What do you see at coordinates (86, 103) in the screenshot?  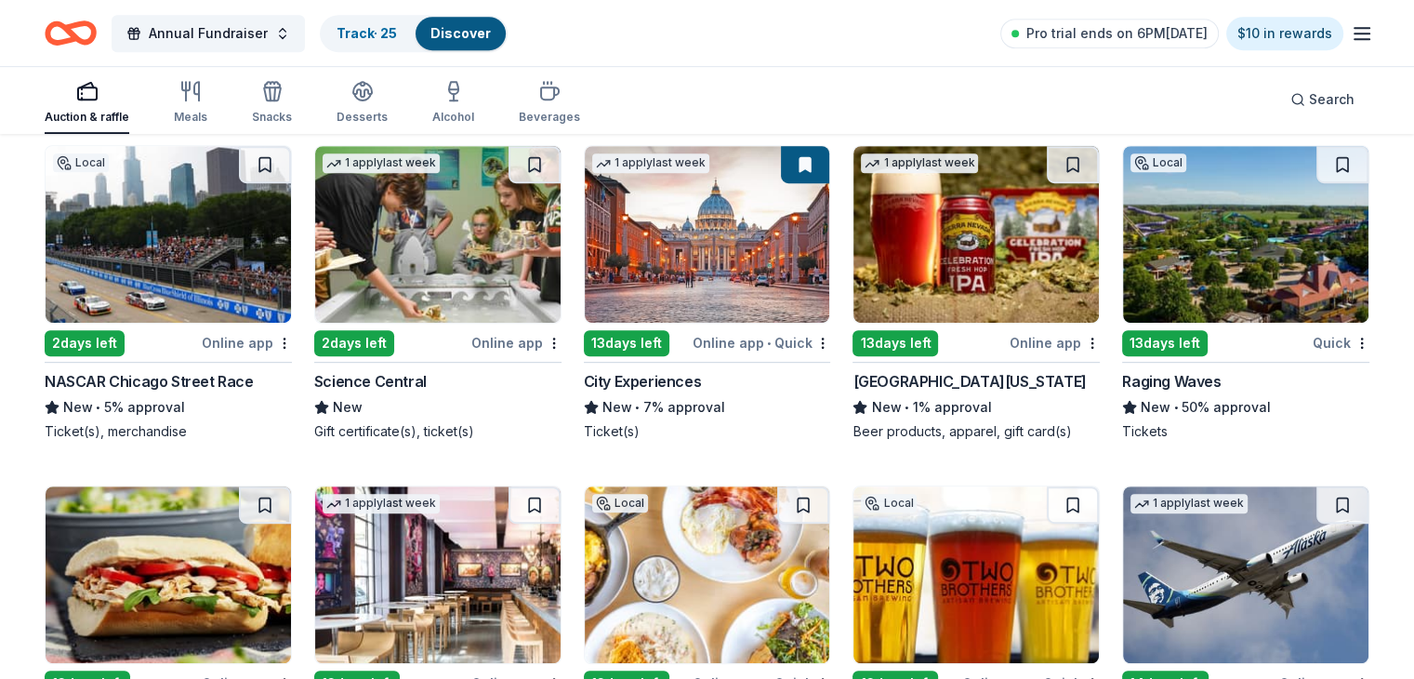 I see `button: Auction & raffle` at bounding box center [86, 103].